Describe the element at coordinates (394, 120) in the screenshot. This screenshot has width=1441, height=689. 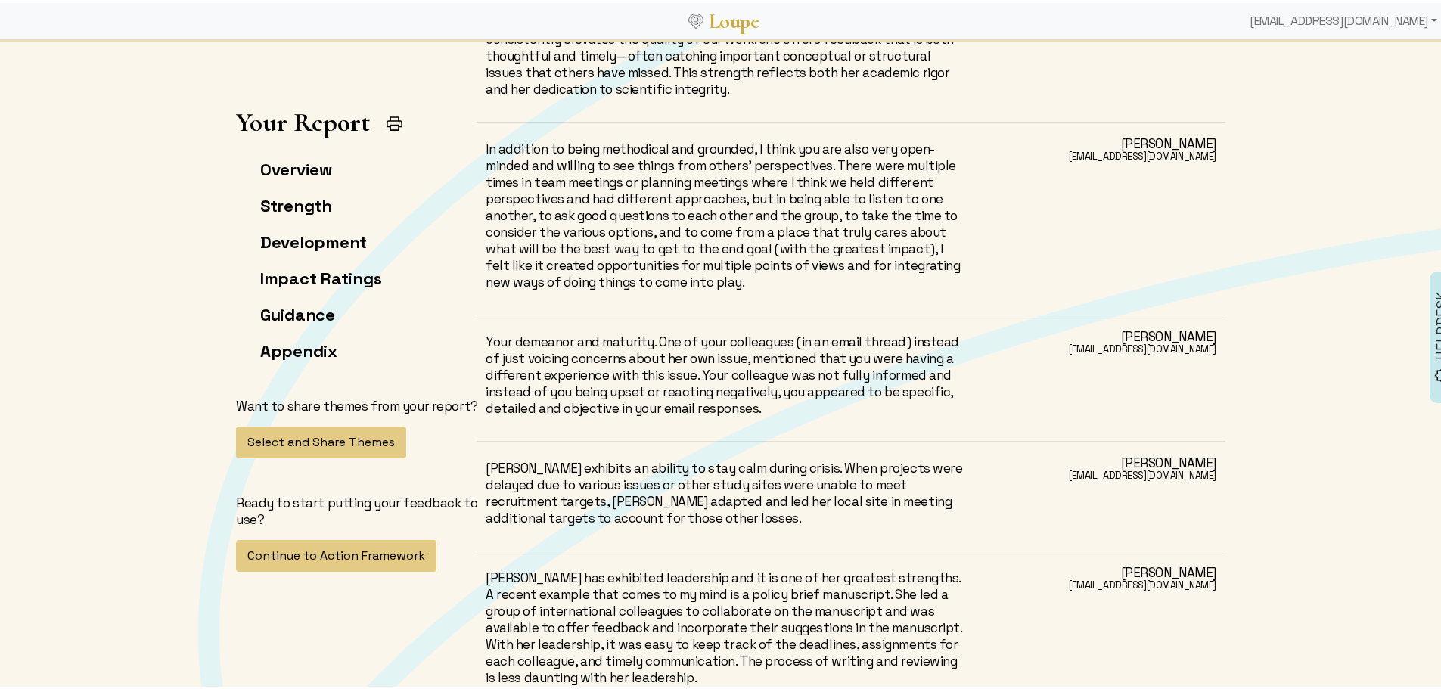
I see `button: Print Report` at that location.